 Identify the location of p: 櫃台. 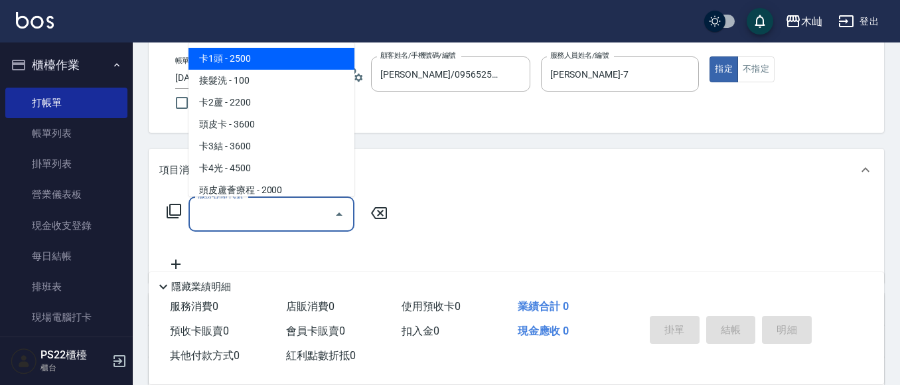
(74, 368).